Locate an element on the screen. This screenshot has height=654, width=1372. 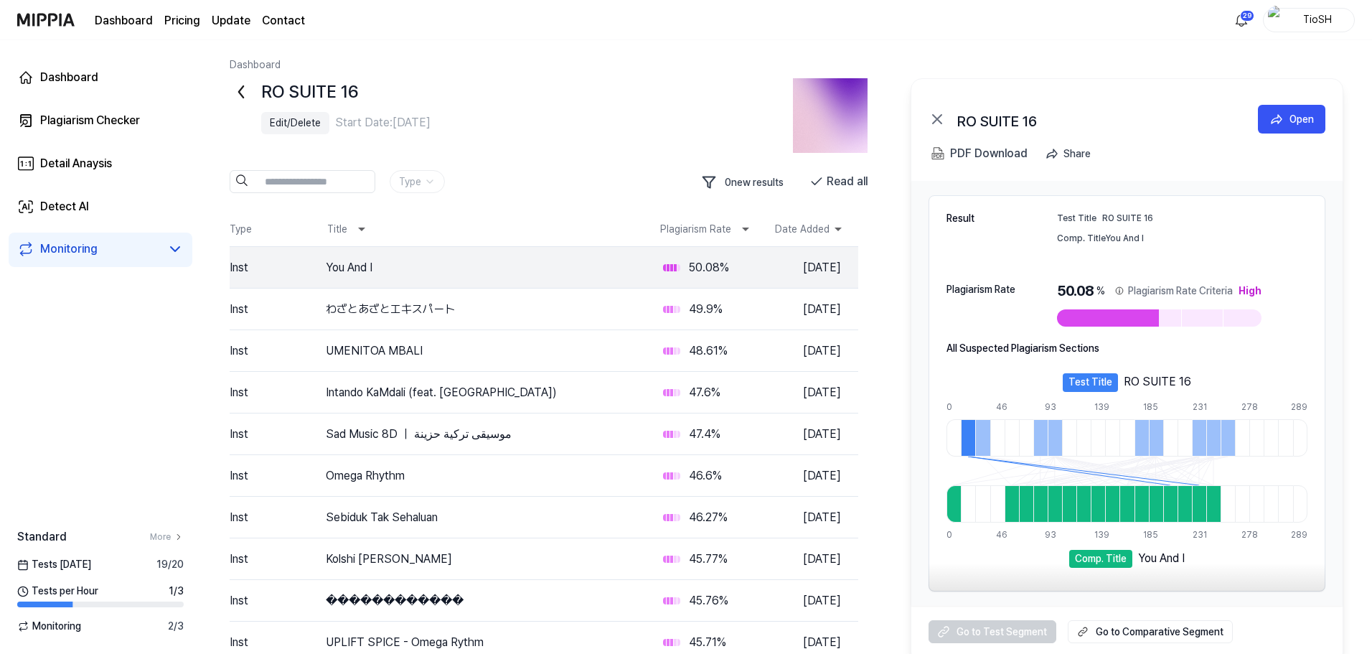
div: 0 is located at coordinates (954, 407).